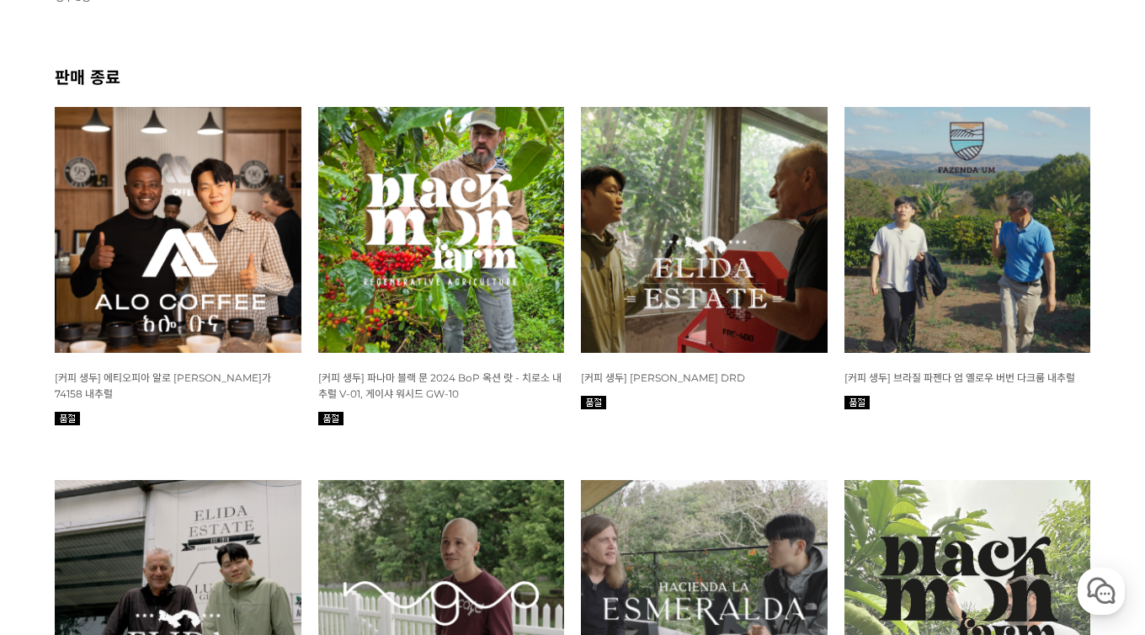 The image size is (1145, 635). Describe the element at coordinates (440, 385) in the screenshot. I see `a: [커피 생두] 파나마 블랙 문 2024 BoP 옥션 랏 - 치로소 내추럴 V-01, 게이샤 워시드 GW-10` at that location.